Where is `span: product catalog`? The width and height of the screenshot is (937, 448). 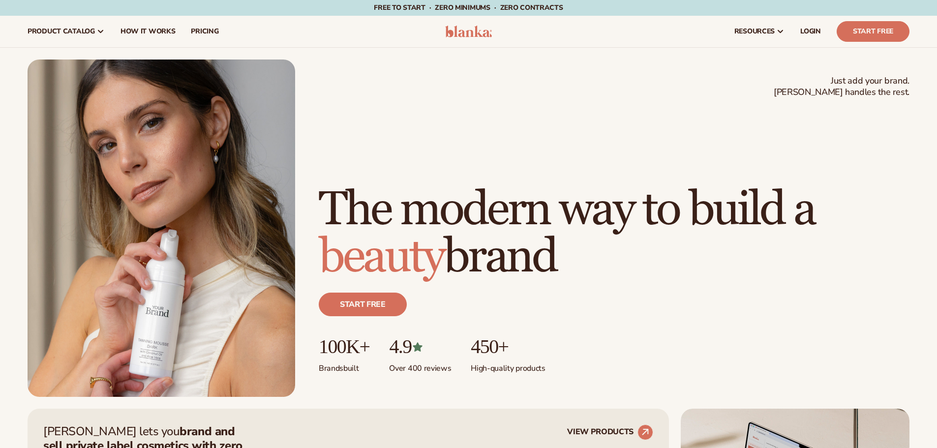
span: product catalog is located at coordinates (61, 31).